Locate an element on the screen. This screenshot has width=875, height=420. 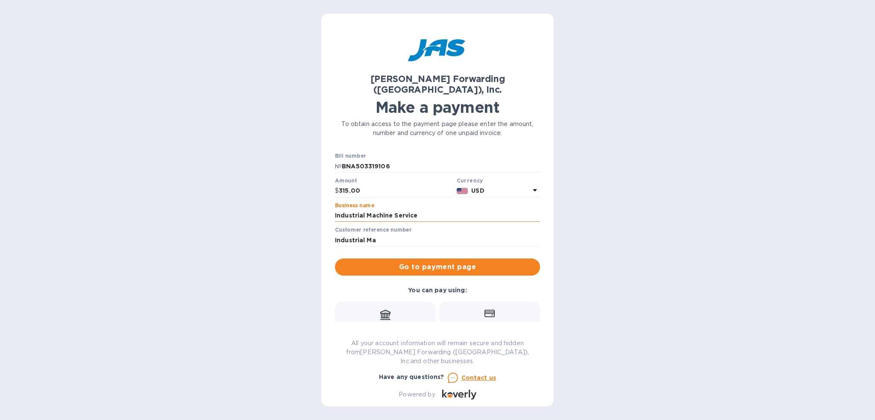
p: Powered by is located at coordinates (417, 394).